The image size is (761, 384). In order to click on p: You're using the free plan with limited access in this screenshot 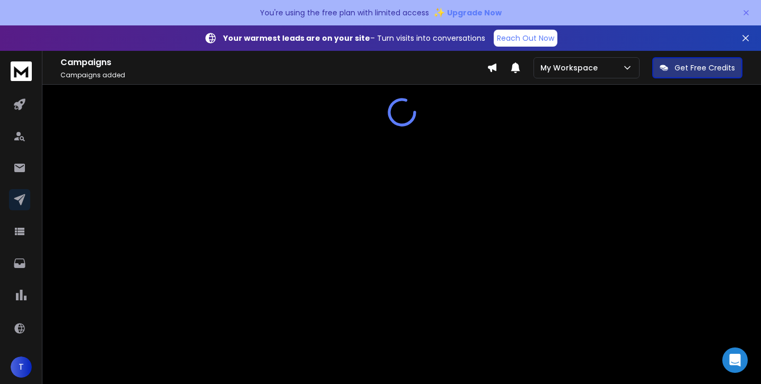, I will do `click(344, 13)`.